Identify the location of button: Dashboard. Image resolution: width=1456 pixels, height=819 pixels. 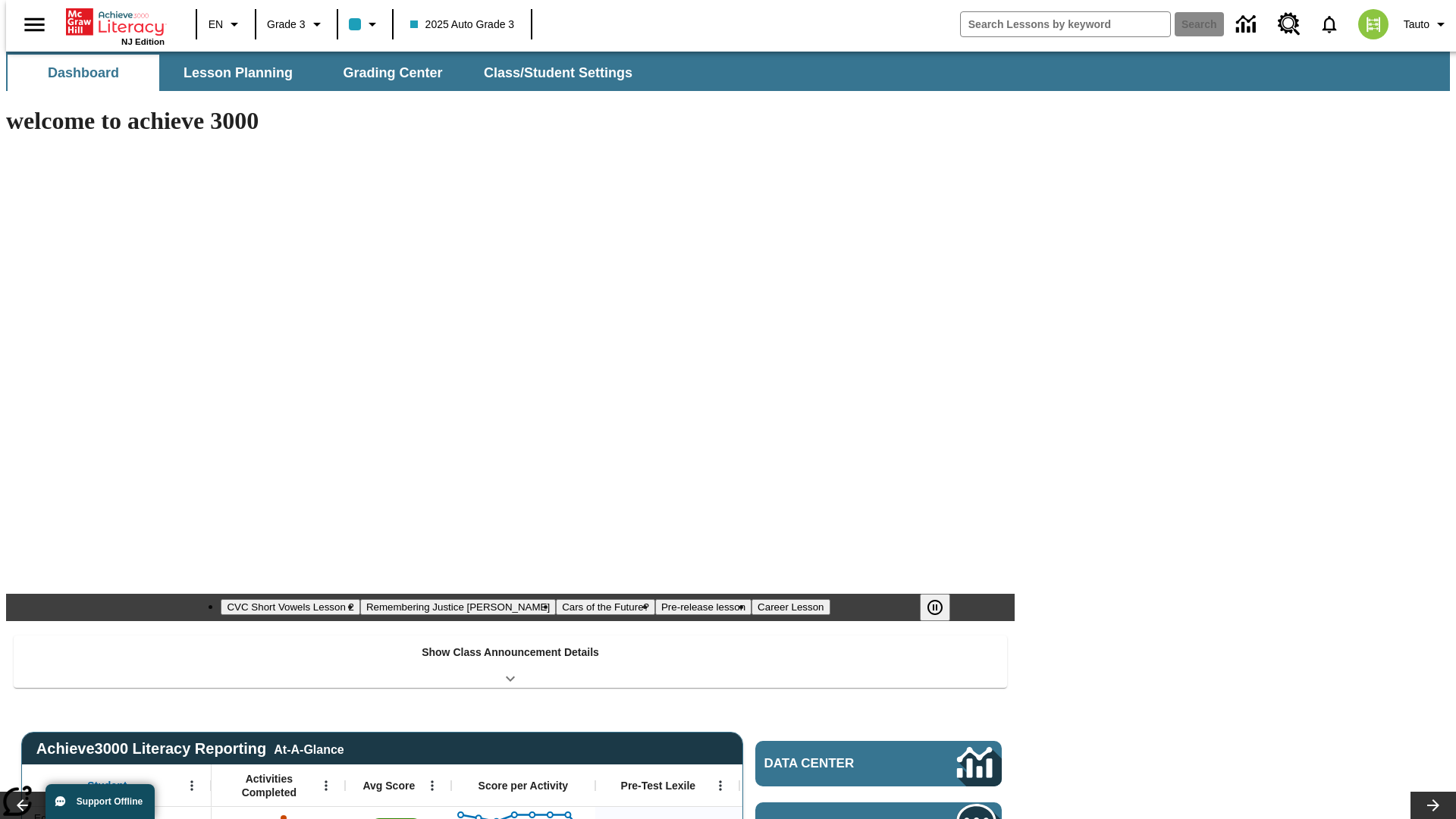
(83, 73).